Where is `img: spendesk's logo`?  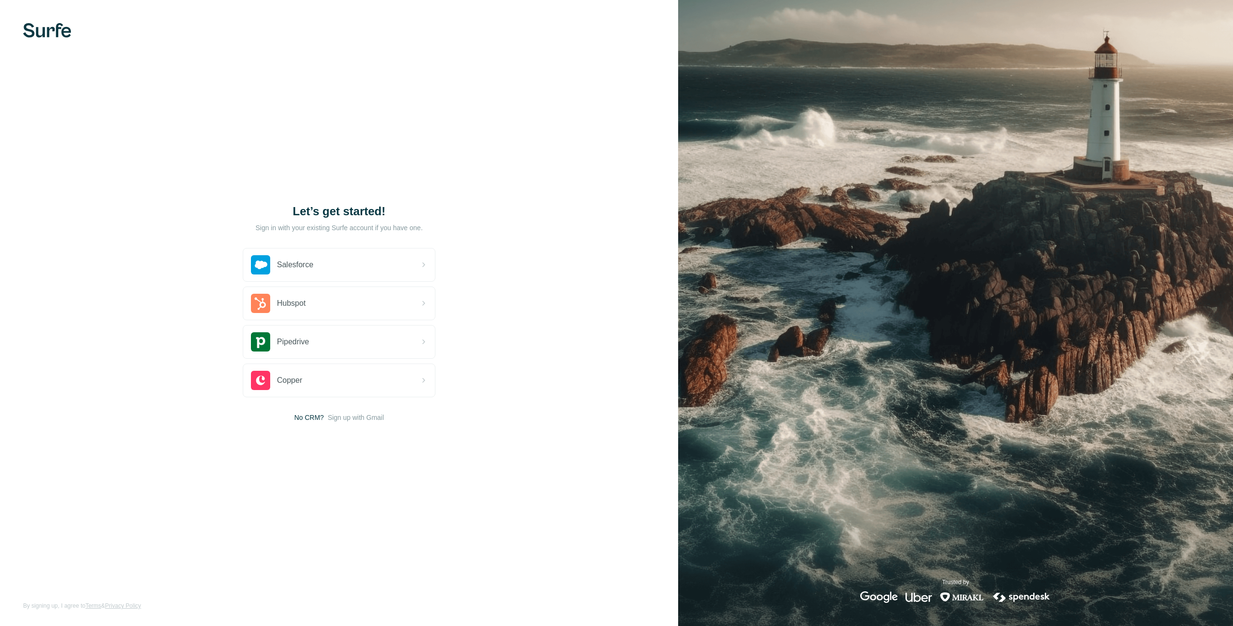 img: spendesk's logo is located at coordinates (1022, 597).